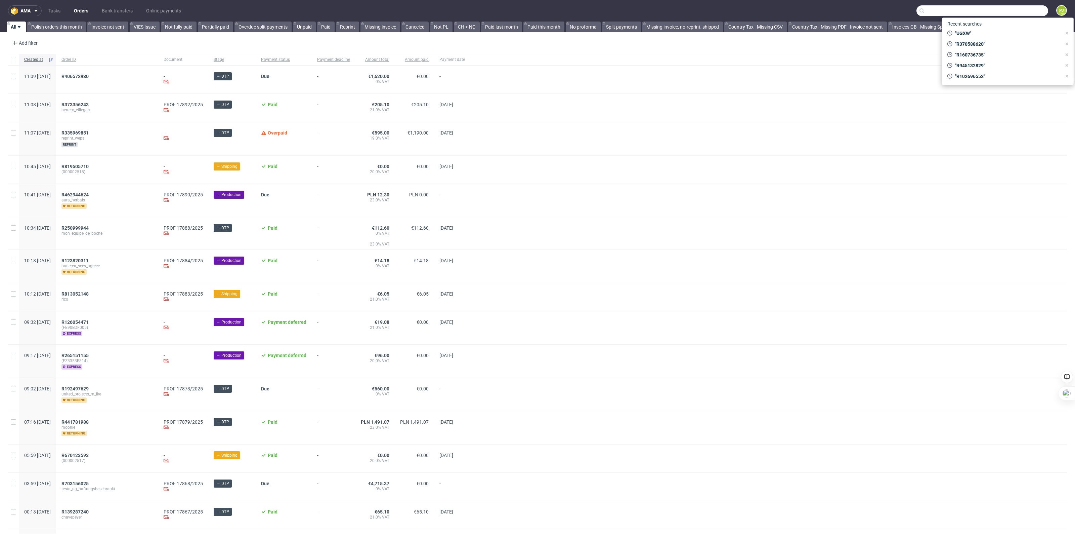 The image size is (1075, 534). What do you see at coordinates (622, 27) in the screenshot?
I see `a: Split payments` at bounding box center [622, 27].